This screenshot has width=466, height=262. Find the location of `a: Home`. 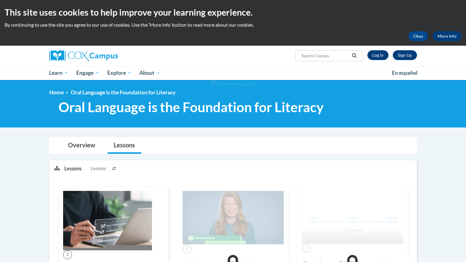

a: Home is located at coordinates (56, 92).